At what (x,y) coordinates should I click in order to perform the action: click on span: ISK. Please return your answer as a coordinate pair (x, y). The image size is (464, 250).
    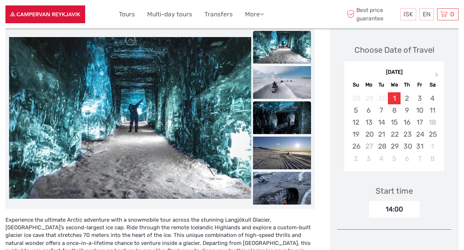
    Looking at the image, I should click on (409, 14).